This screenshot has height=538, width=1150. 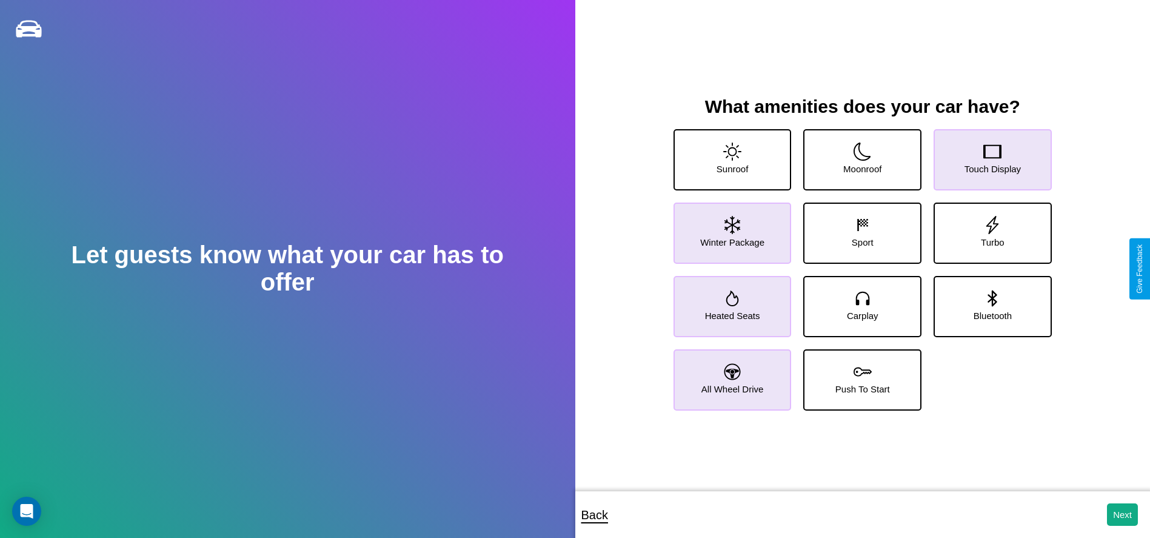 I want to click on p: Push To Start, so click(x=862, y=389).